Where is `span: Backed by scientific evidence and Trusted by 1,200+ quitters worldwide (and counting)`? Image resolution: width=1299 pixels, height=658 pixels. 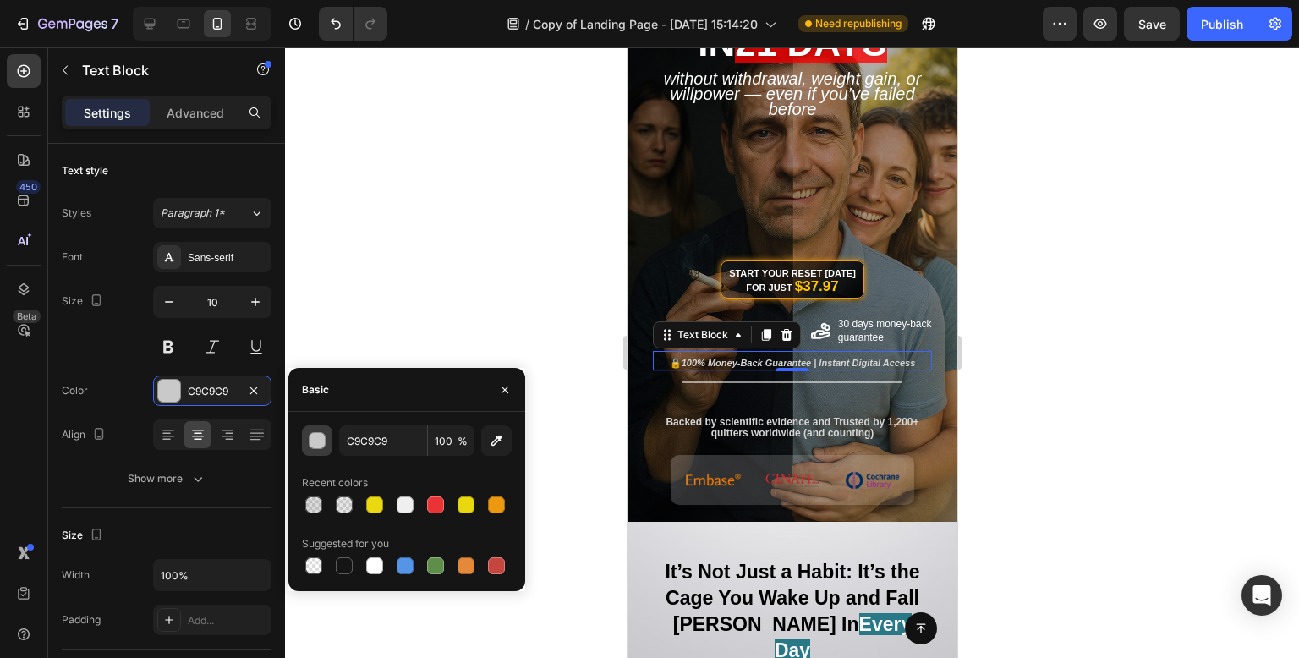 span: Backed by scientific evidence and Trusted by 1,200+ quitters worldwide (and counting) is located at coordinates (164, 380).